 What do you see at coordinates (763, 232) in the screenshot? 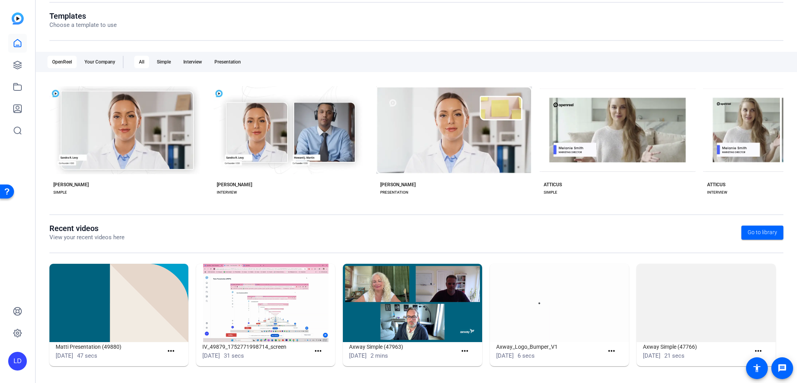
I see `span: Go to library` at bounding box center [763, 232].